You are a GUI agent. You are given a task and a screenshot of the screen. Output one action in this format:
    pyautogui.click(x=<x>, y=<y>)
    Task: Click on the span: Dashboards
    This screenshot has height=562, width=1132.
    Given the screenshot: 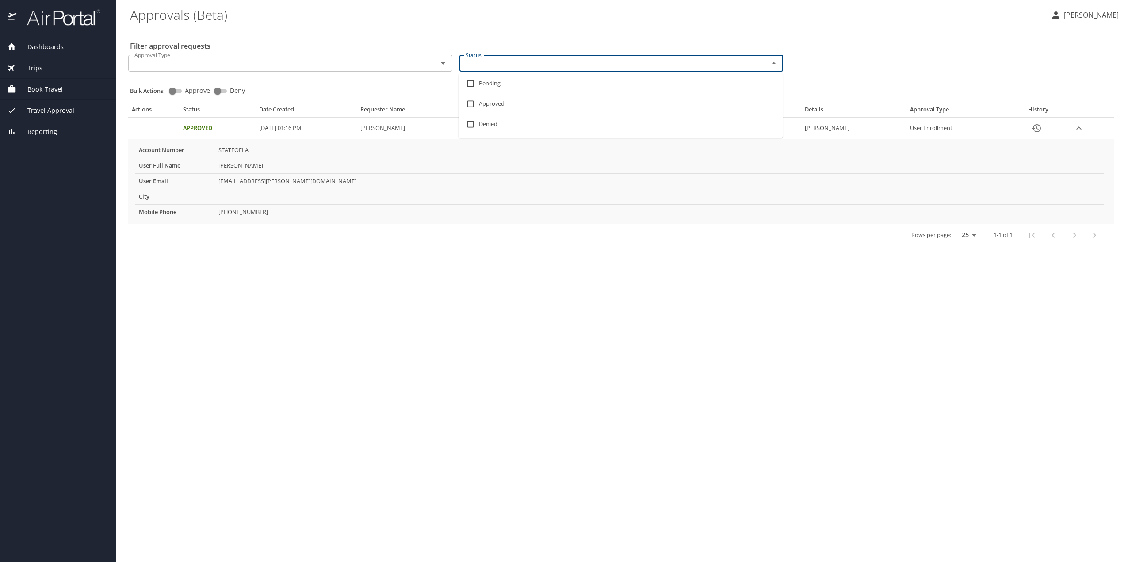 What is the action you would take?
    pyautogui.click(x=40, y=47)
    